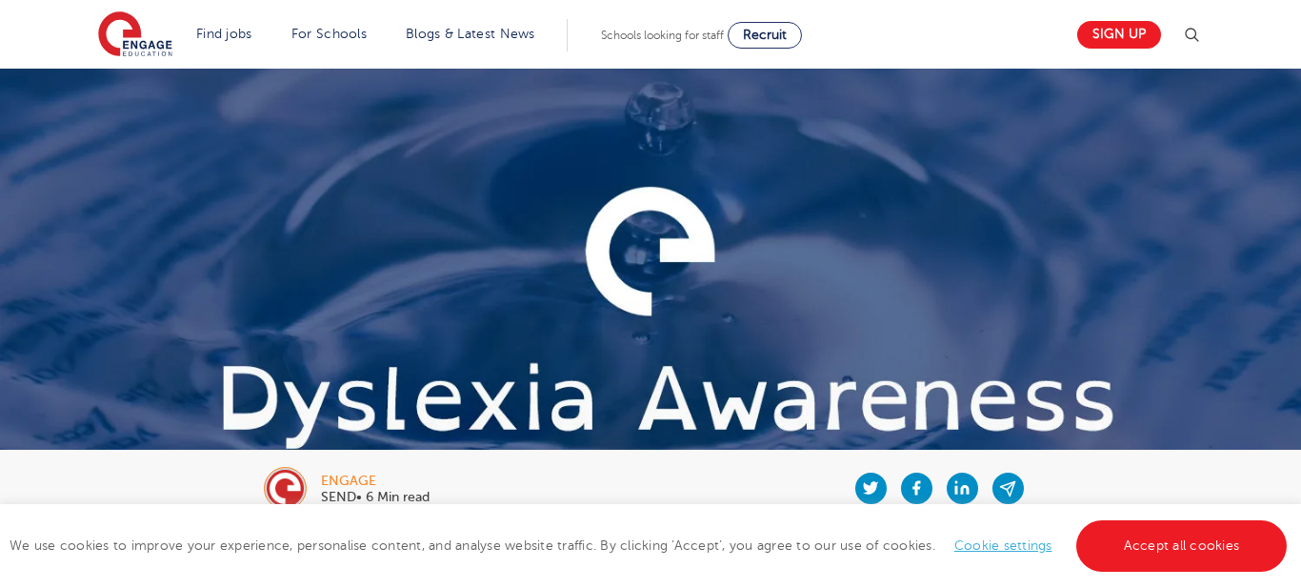 The height and width of the screenshot is (588, 1301). I want to click on a: Recruit, so click(765, 35).